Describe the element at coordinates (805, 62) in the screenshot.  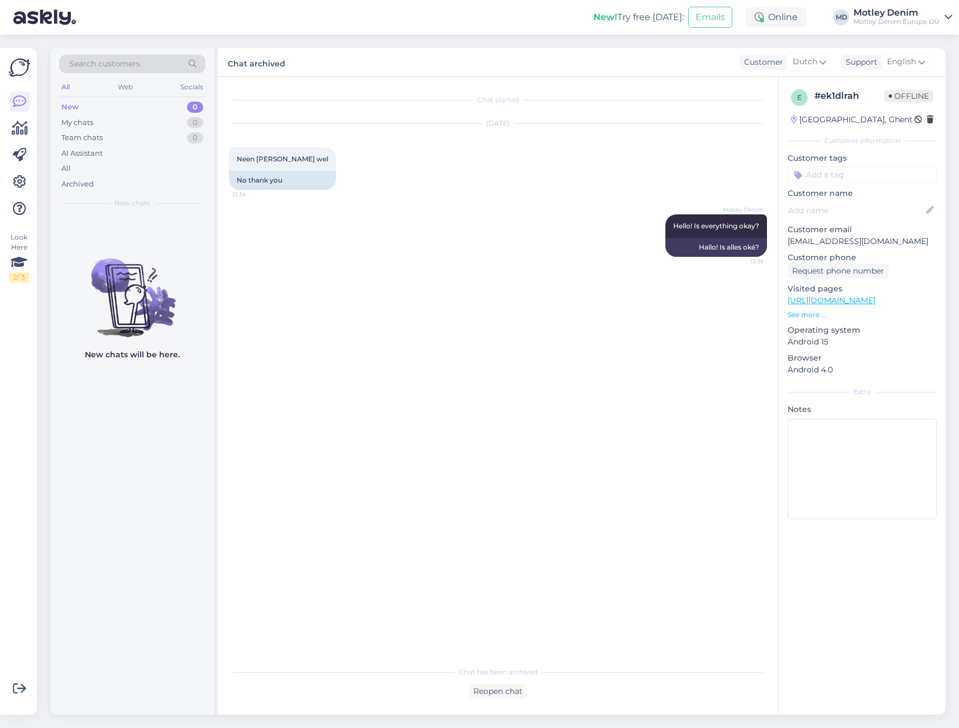
I see `span: Dutch` at that location.